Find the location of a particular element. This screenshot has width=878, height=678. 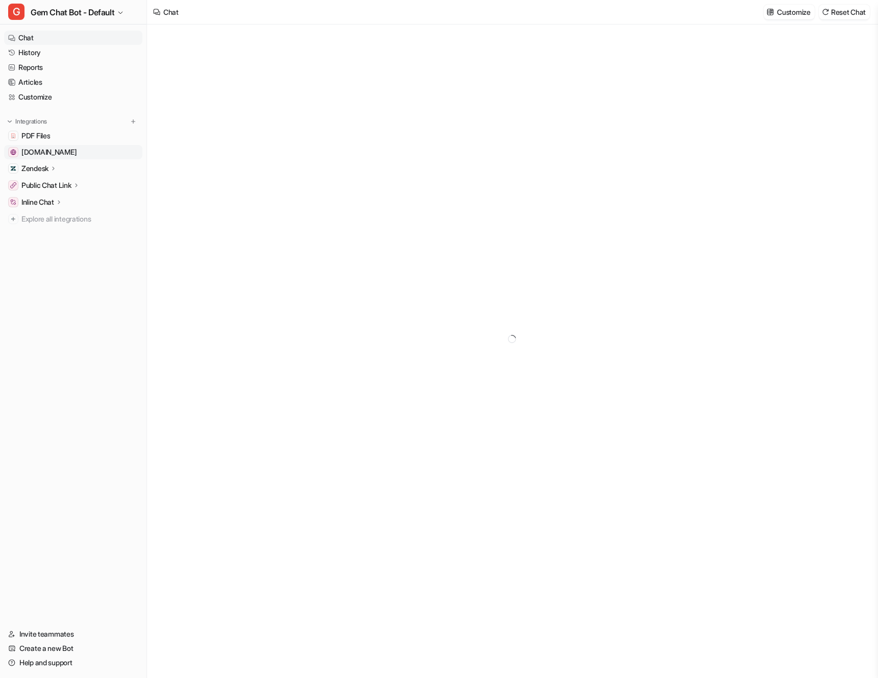

a: History is located at coordinates (73, 53).